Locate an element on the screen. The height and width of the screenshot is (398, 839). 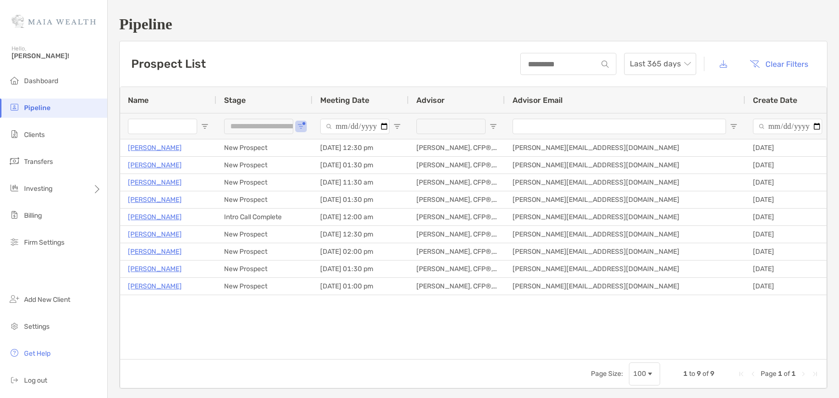
input: Name Filter Input is located at coordinates (162, 126).